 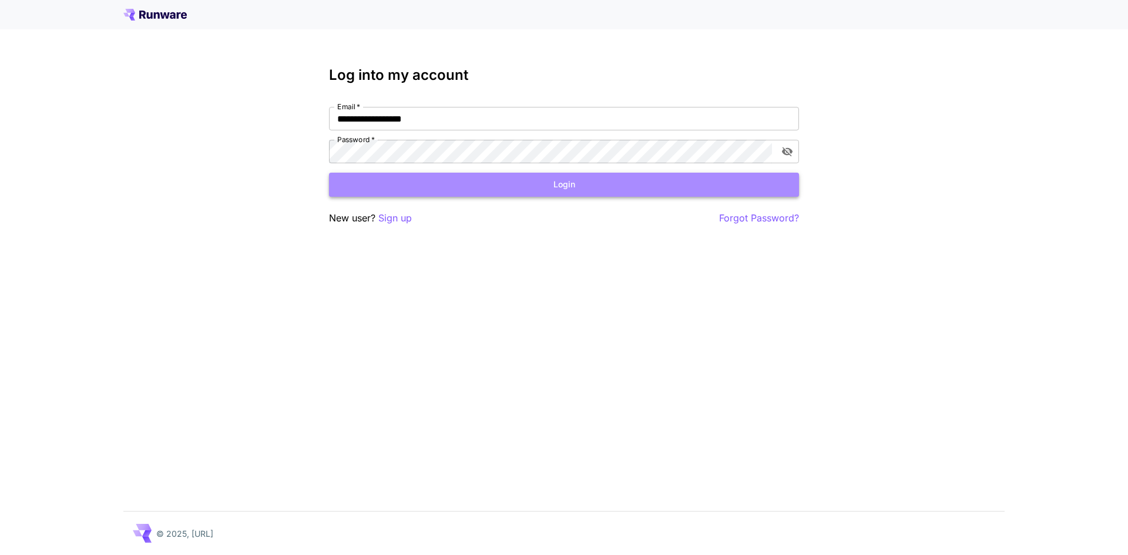 What do you see at coordinates (370, 218) in the screenshot?
I see `p: New user?` at bounding box center [370, 218].